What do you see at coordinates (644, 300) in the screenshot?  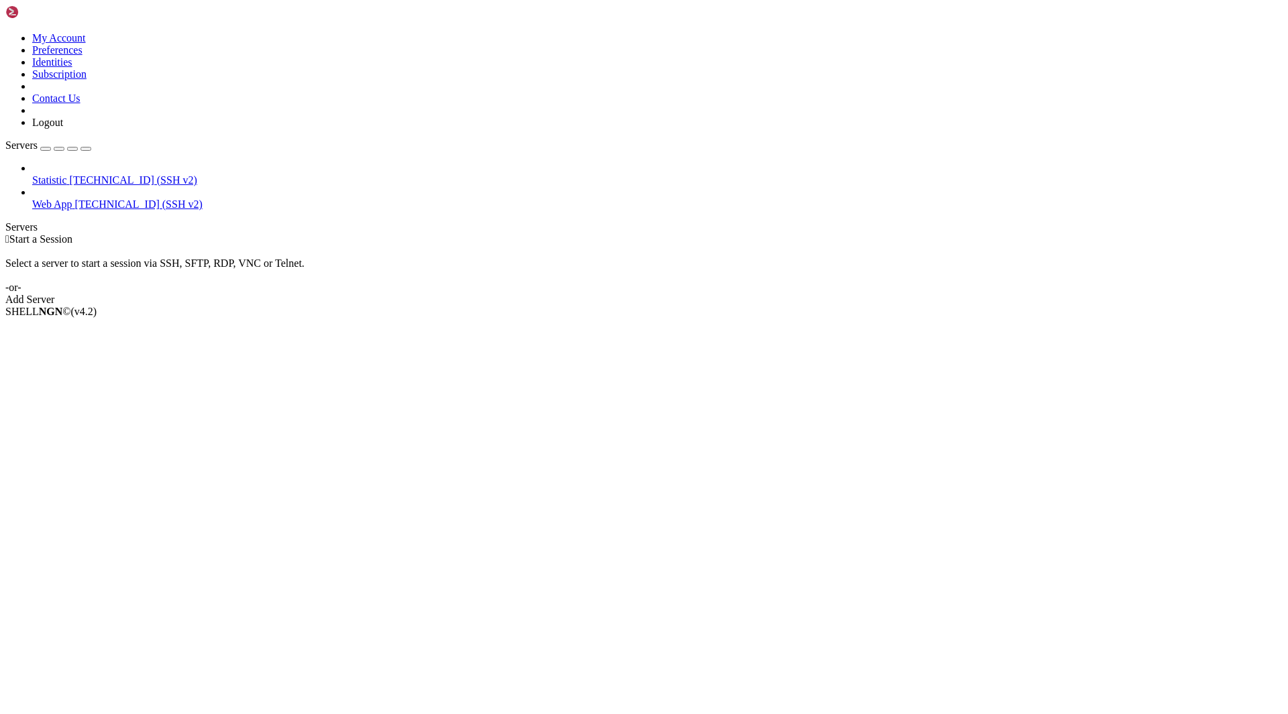 I see `div: Add Server` at bounding box center [644, 300].